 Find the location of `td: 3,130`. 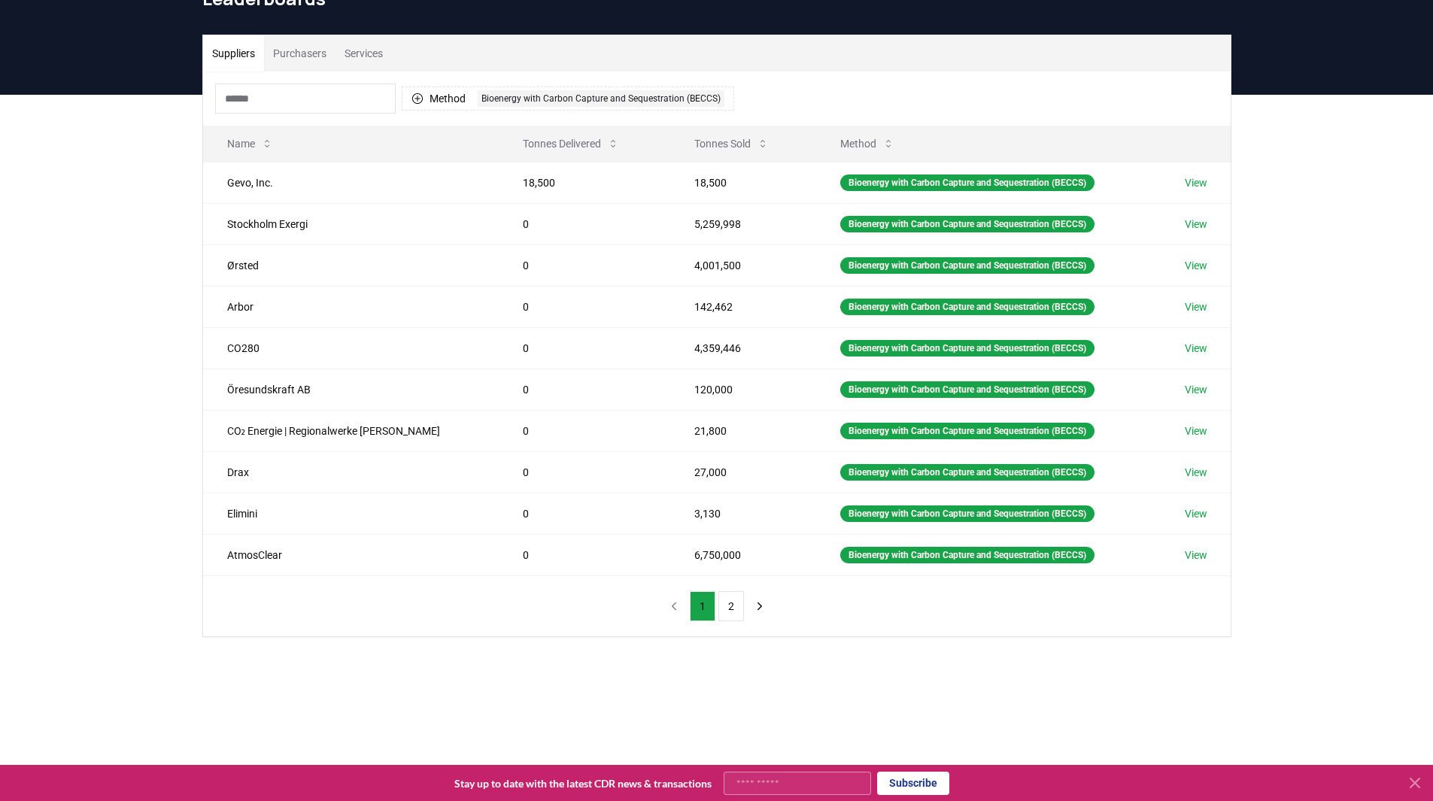

td: 3,130 is located at coordinates (743, 513).